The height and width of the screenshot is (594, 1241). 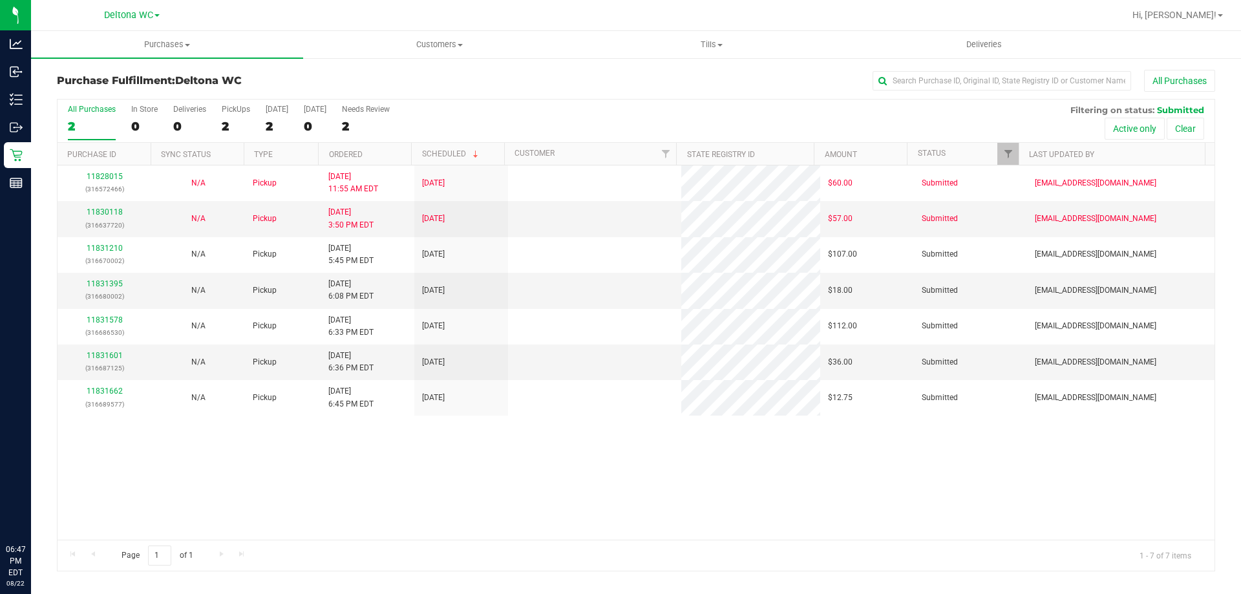 I want to click on span: Filtering on status:, so click(x=1113, y=110).